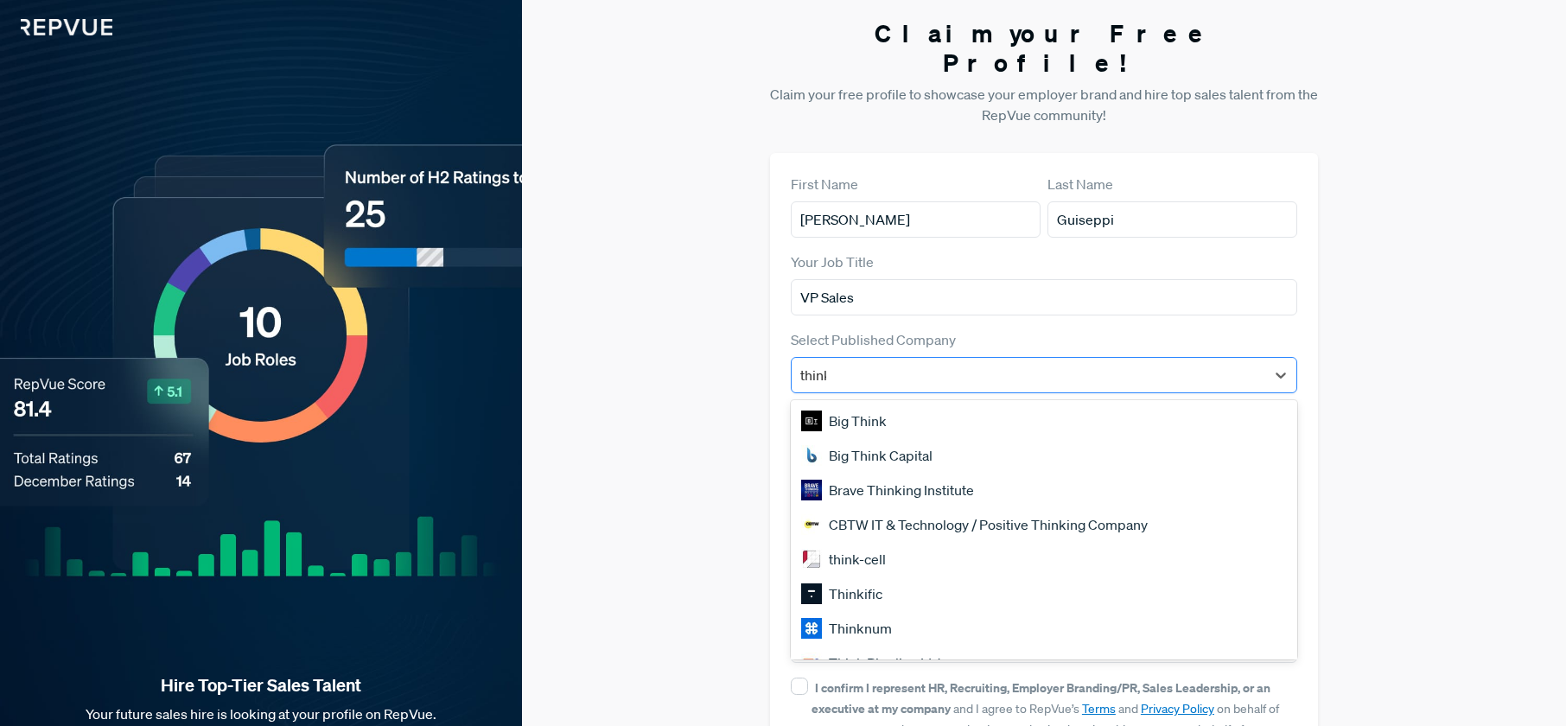  What do you see at coordinates (1044, 48) in the screenshot?
I see `h3: Claim your Free Profile!` at bounding box center [1044, 48].